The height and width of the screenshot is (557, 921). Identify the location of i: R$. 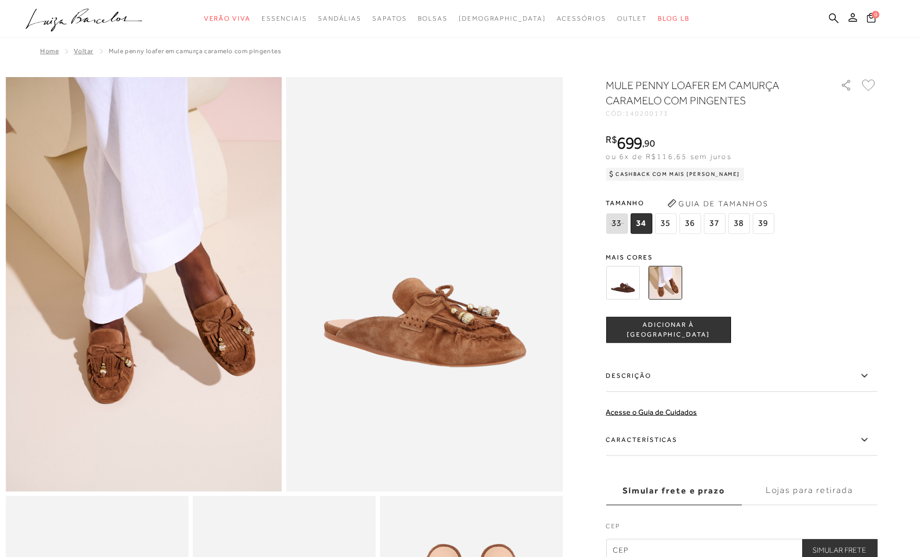
(612, 140).